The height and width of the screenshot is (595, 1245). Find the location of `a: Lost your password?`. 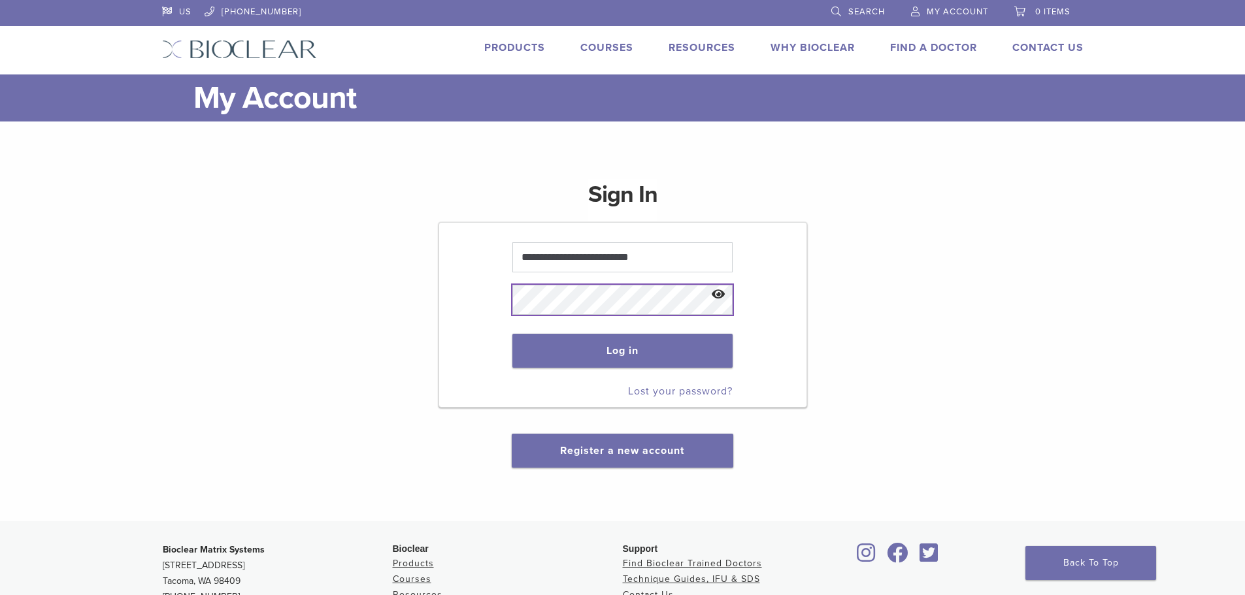

a: Lost your password? is located at coordinates (680, 391).